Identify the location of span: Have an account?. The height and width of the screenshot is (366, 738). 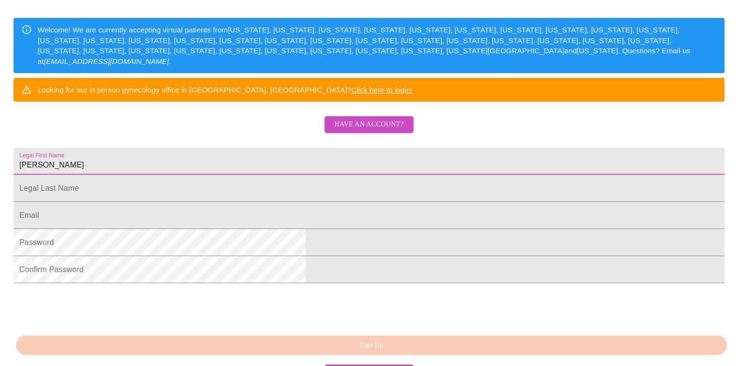
(369, 124).